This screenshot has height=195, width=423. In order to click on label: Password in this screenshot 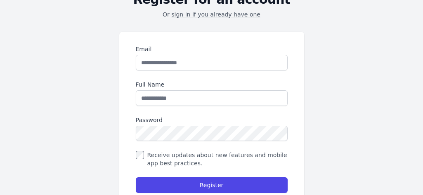, I will do `click(212, 120)`.